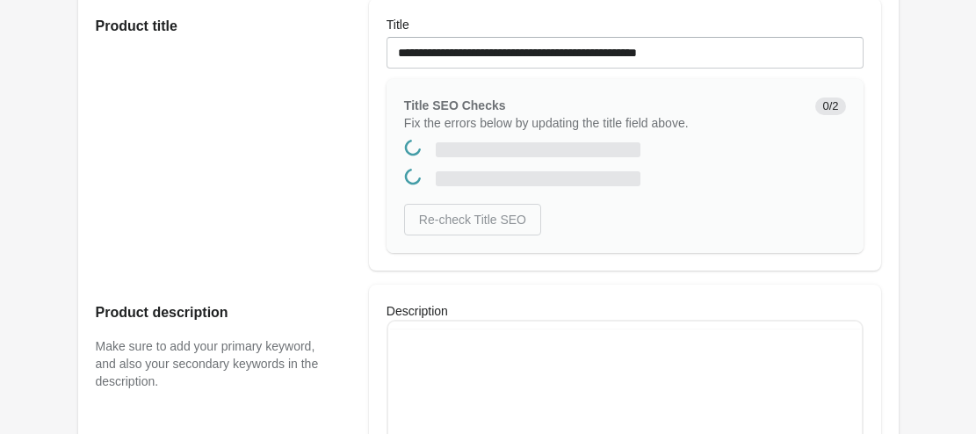 The height and width of the screenshot is (434, 976). I want to click on span: 0/2, so click(830, 106).